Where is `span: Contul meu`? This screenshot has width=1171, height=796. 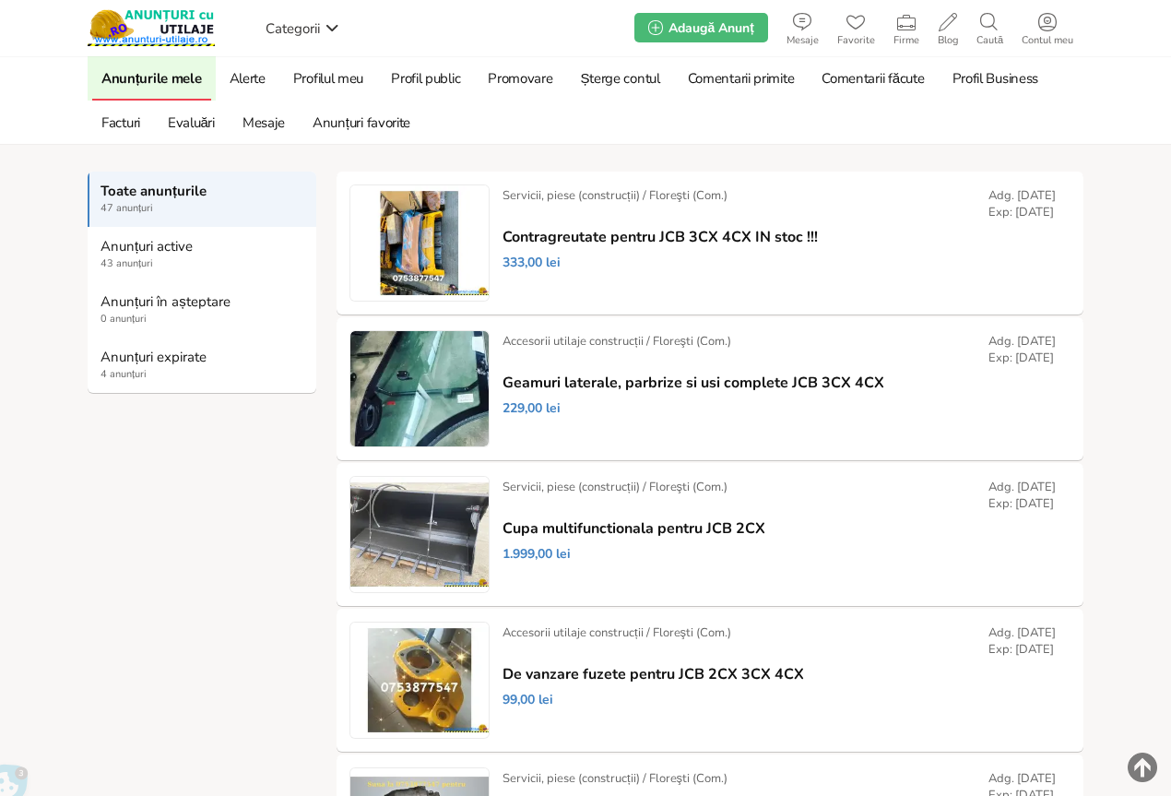
span: Contul meu is located at coordinates (1048, 41).